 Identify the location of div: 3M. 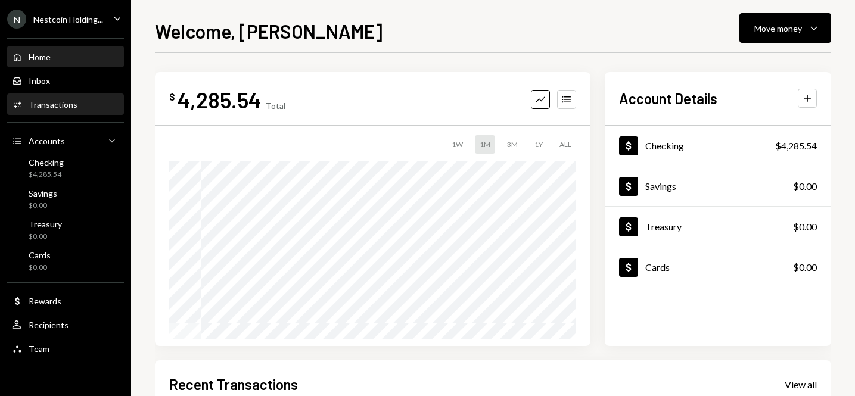
(512, 144).